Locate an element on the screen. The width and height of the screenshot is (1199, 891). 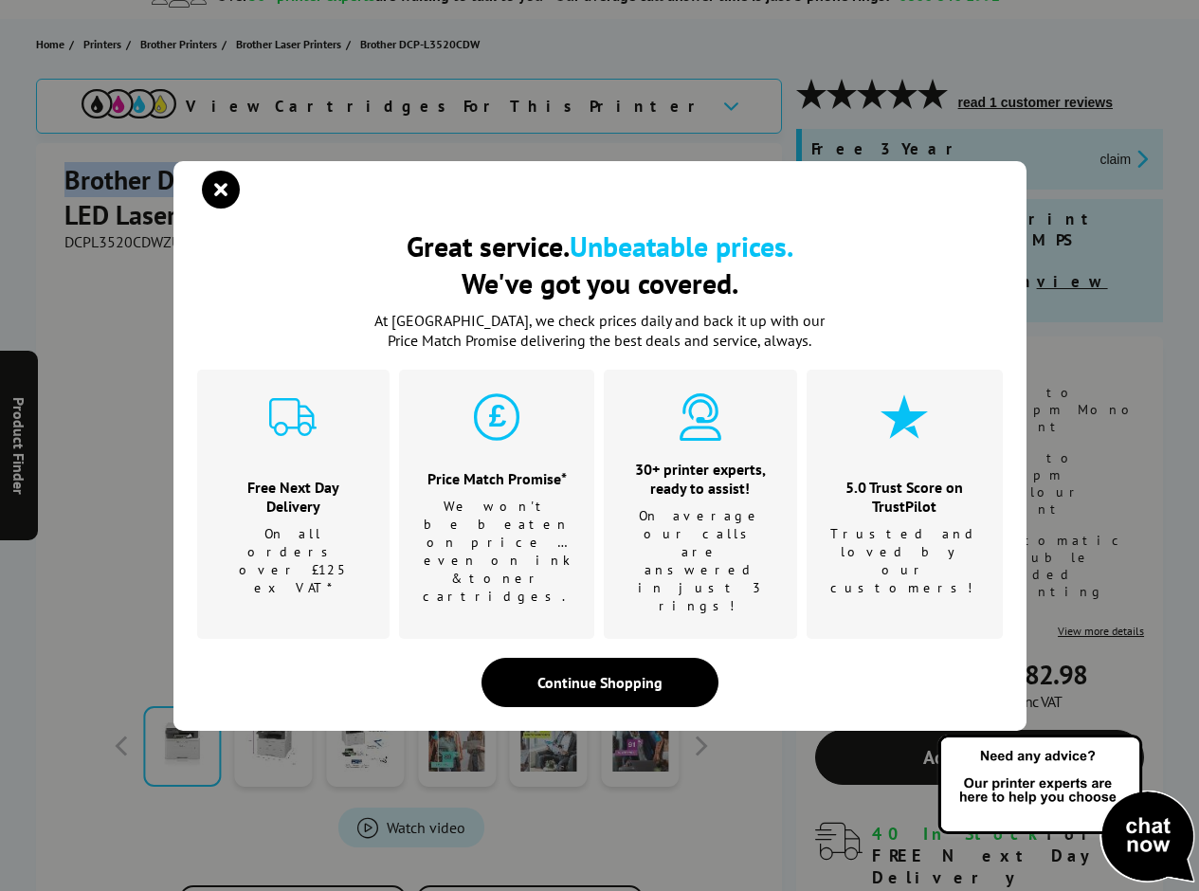
h3: 30+ printer experts, ready to assist! is located at coordinates (701, 479).